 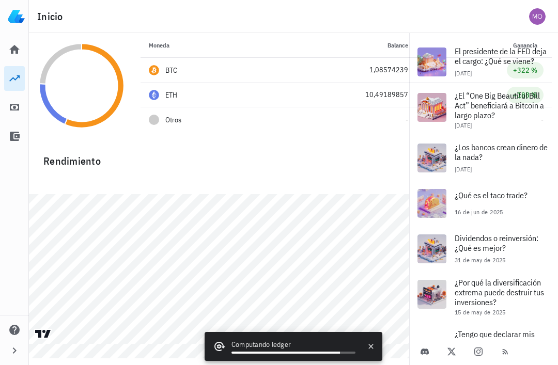 I want to click on span: Otros, so click(x=173, y=120).